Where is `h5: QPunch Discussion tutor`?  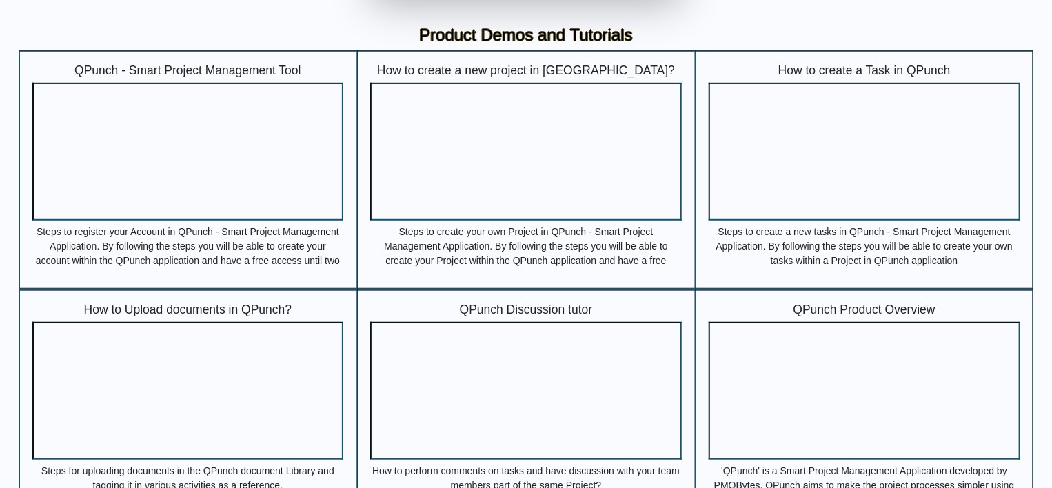 h5: QPunch Discussion tutor is located at coordinates (526, 310).